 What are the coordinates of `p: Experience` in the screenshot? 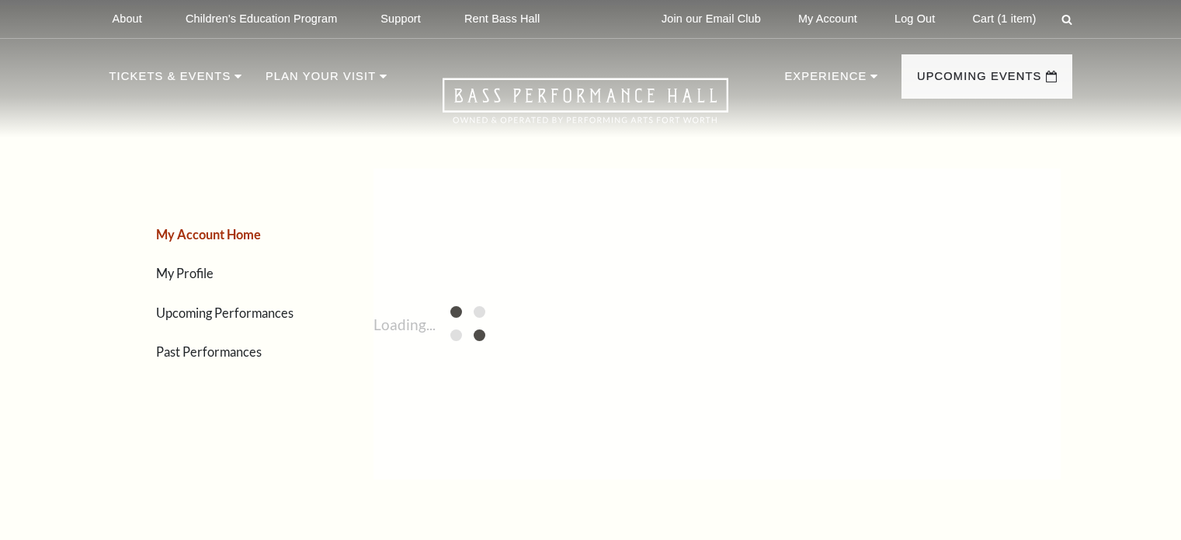 It's located at (825, 81).